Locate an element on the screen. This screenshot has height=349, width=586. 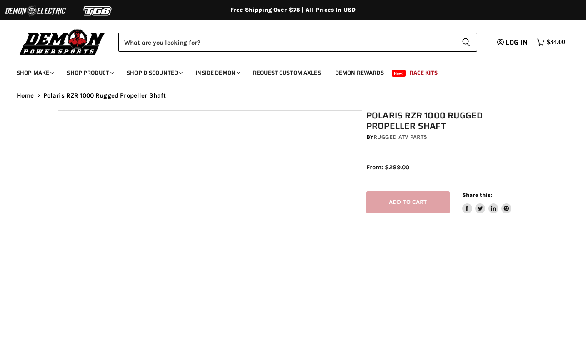
a: Log in is located at coordinates (513, 43).